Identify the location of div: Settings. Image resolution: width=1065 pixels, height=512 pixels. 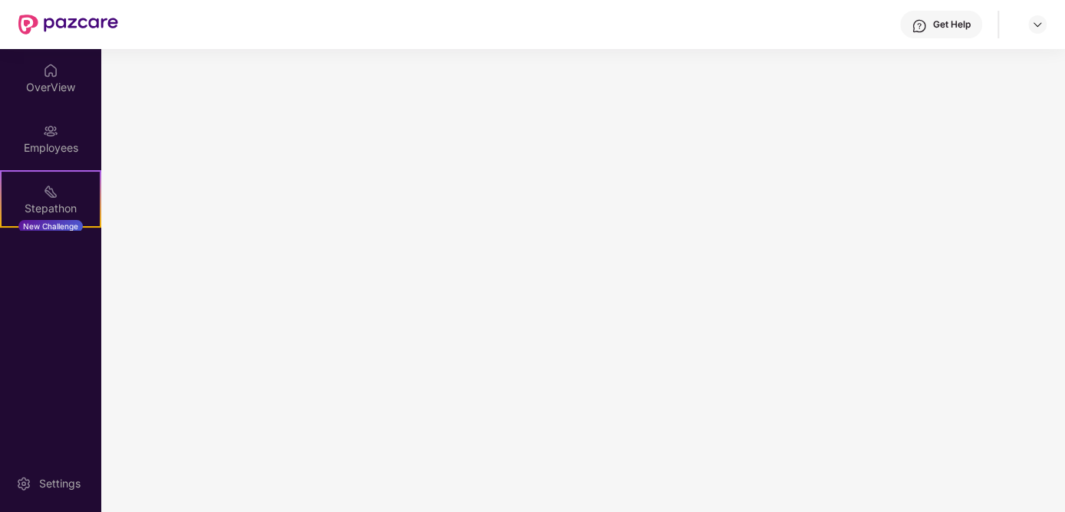
(60, 484).